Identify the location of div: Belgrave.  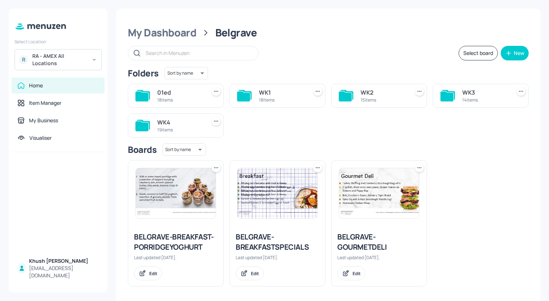
(236, 33).